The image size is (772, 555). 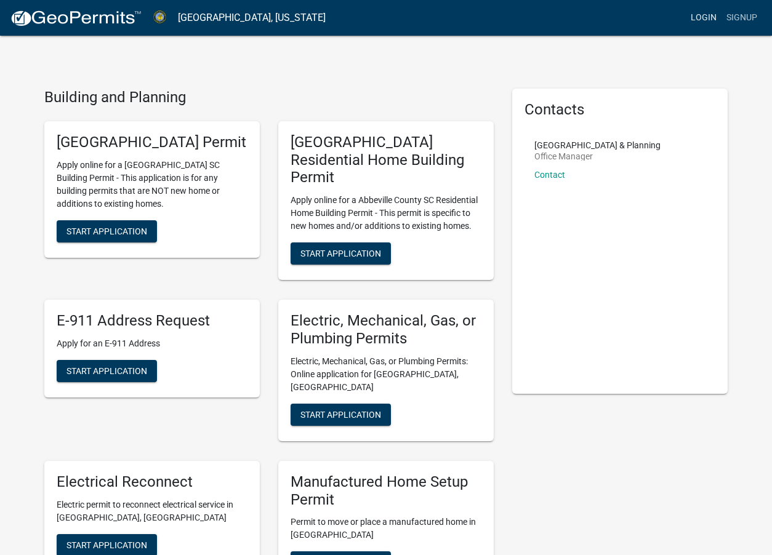 What do you see at coordinates (159, 17) in the screenshot?
I see `img: Abbeville County, South Carolina` at bounding box center [159, 17].